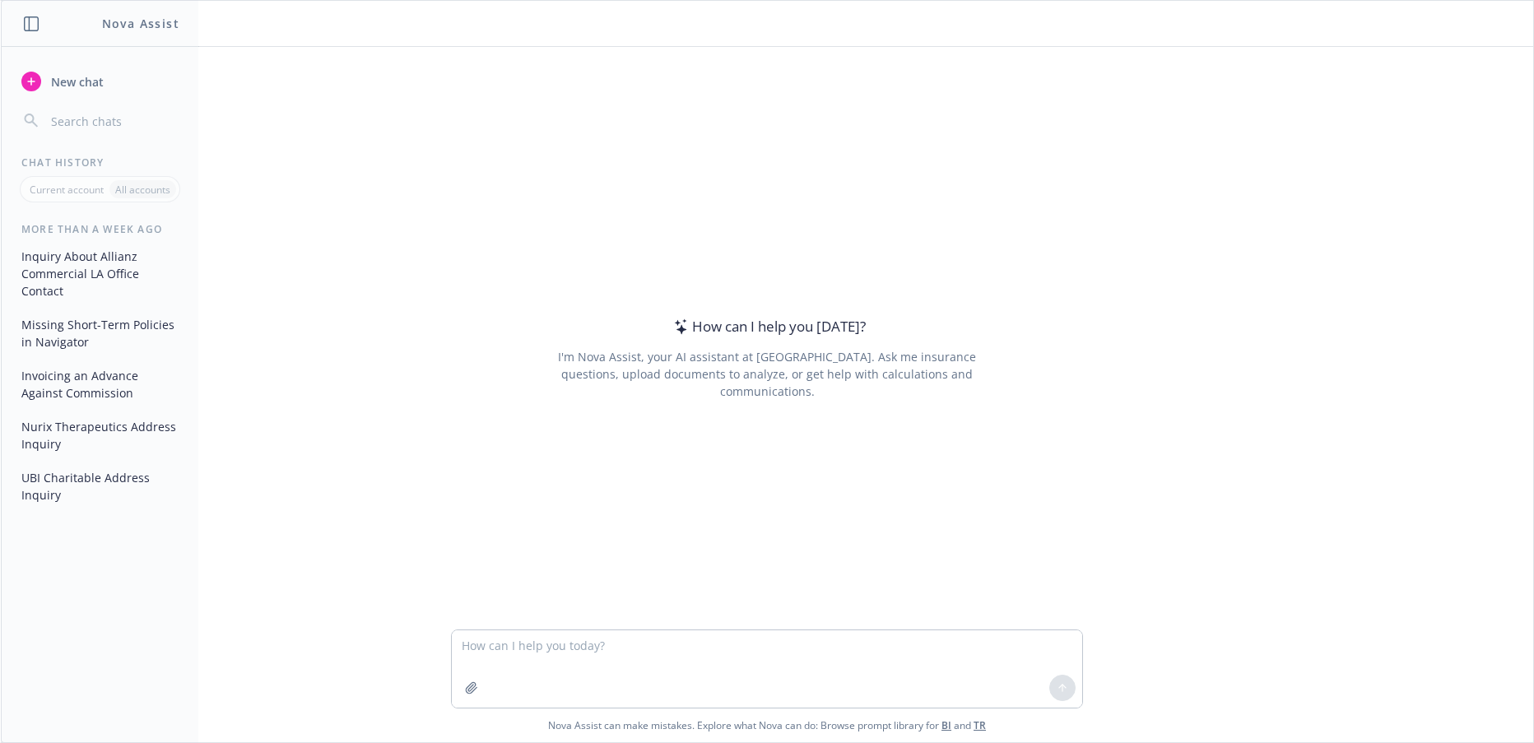 The width and height of the screenshot is (1534, 743). Describe the element at coordinates (142, 189) in the screenshot. I see `p: All accounts` at that location.